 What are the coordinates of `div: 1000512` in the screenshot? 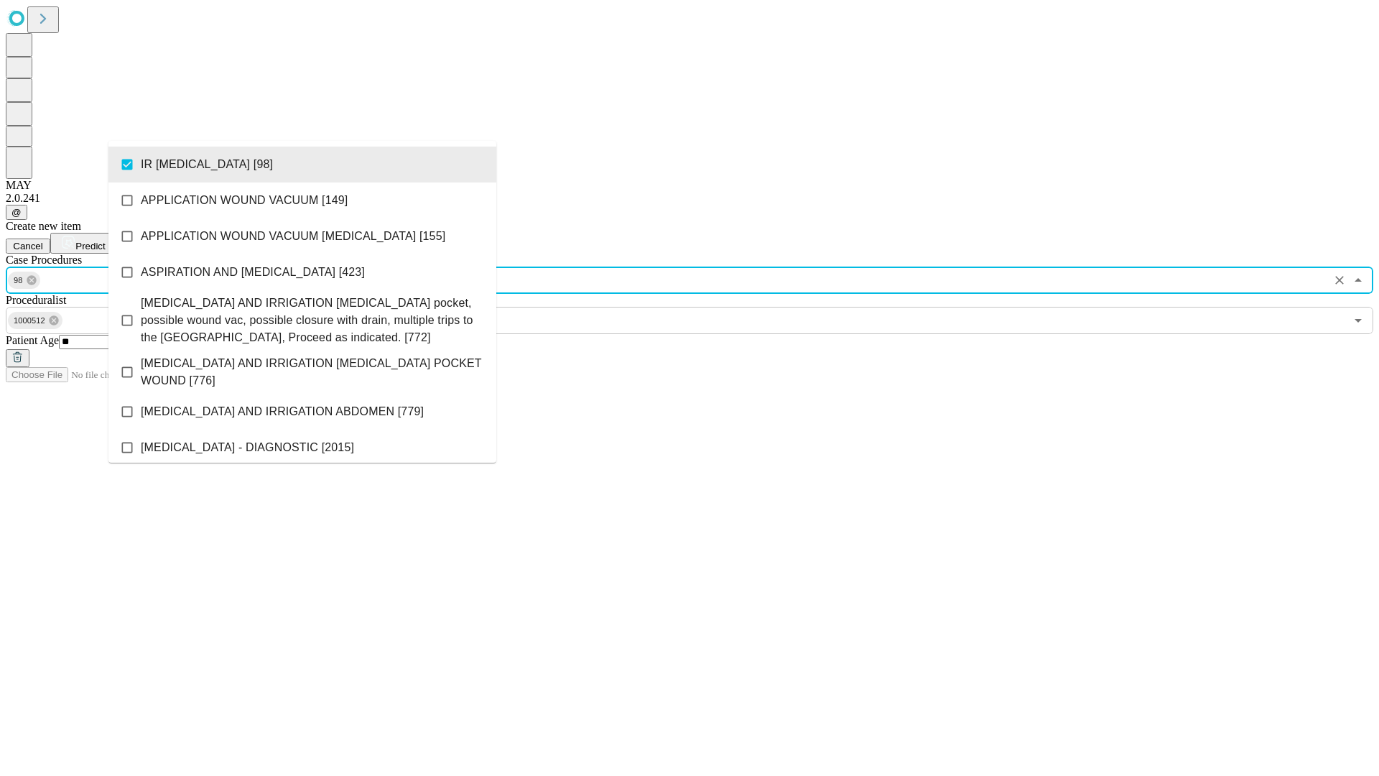 It's located at (35, 320).